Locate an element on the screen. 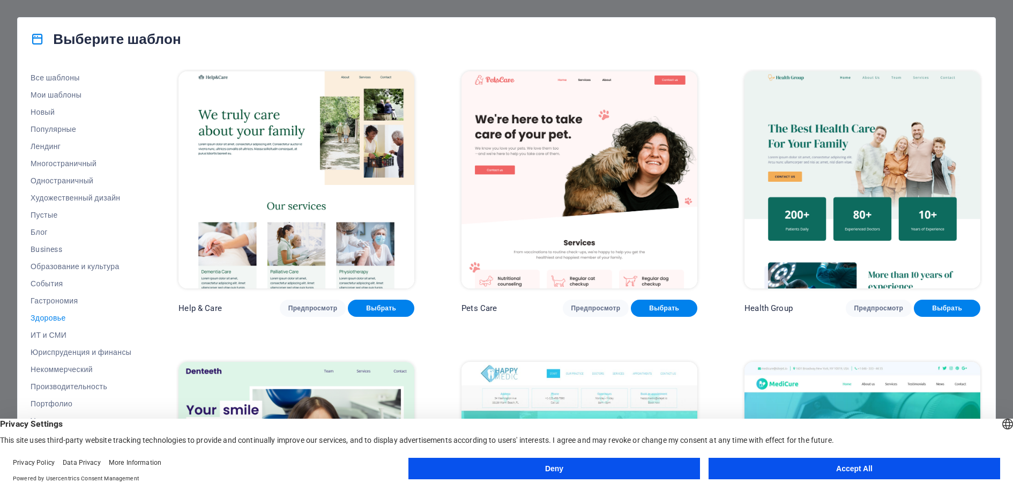 The image size is (1013, 490). button: Новый is located at coordinates (81, 112).